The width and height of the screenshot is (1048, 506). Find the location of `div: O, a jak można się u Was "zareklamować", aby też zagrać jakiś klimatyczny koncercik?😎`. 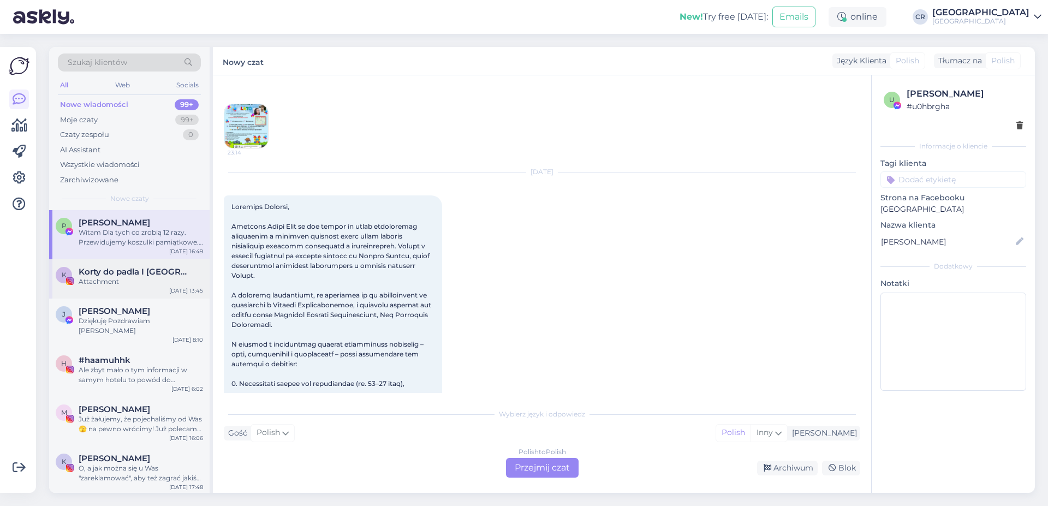

div: O, a jak można się u Was "zareklamować", aby też zagrać jakiś klimatyczny koncercik?😎 is located at coordinates (141, 473).